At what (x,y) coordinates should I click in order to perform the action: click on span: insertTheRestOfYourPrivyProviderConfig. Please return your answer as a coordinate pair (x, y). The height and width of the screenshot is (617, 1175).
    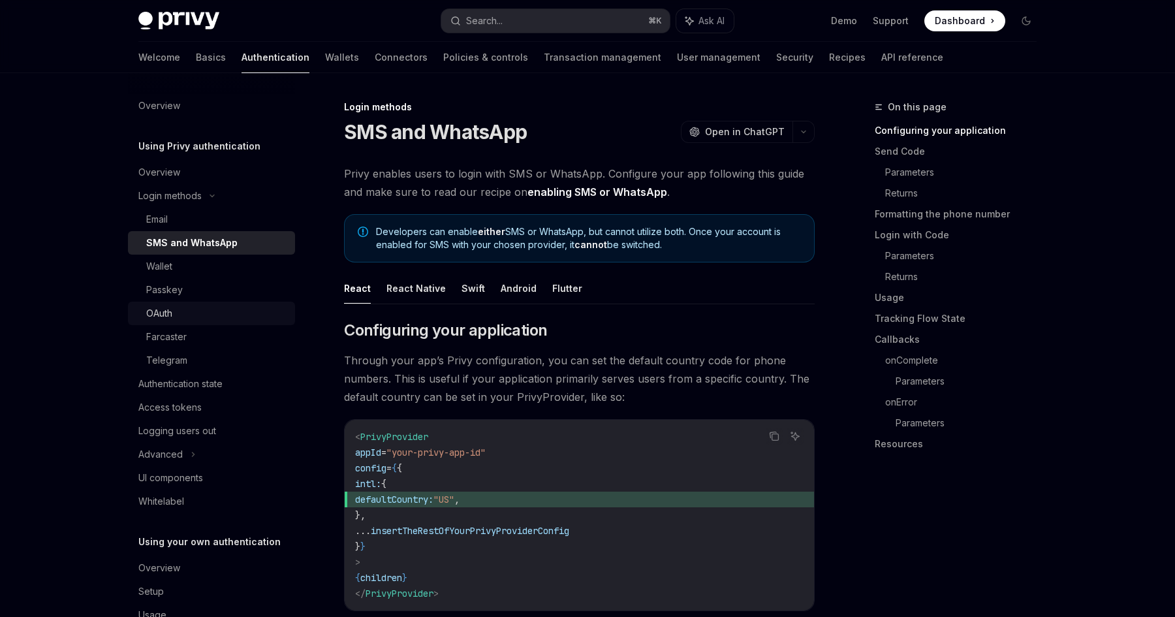
    Looking at the image, I should click on (470, 531).